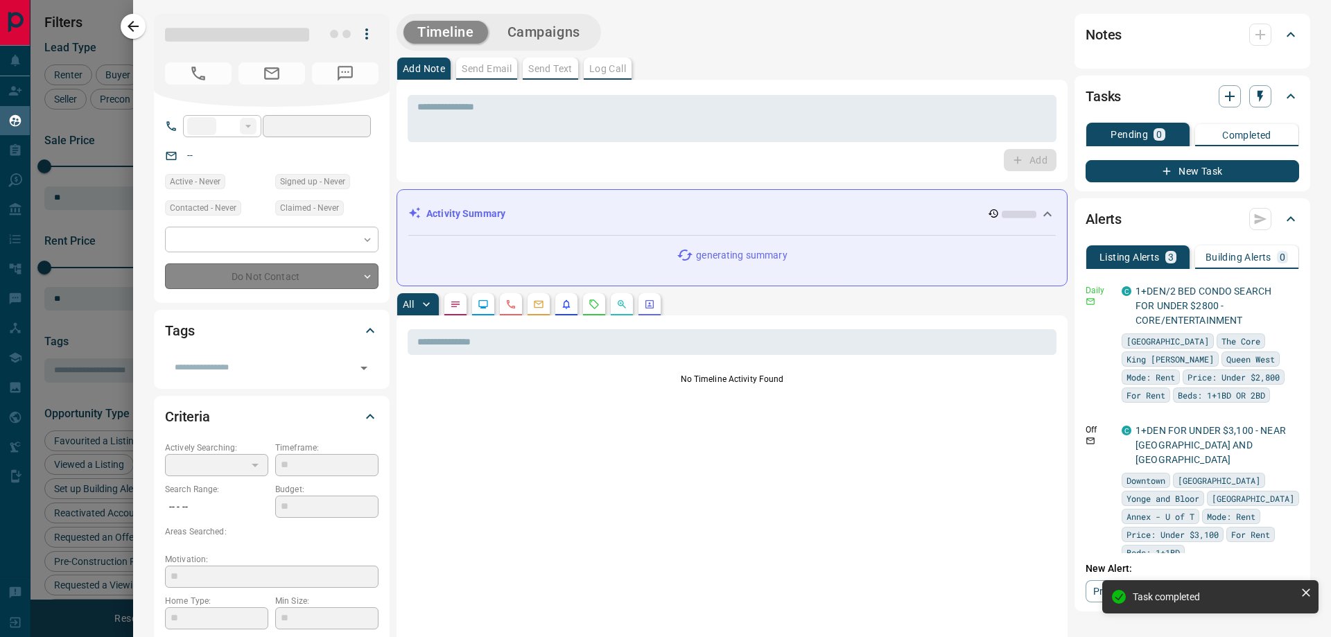 Image resolution: width=1331 pixels, height=637 pixels. I want to click on p: Building Alerts, so click(1238, 257).